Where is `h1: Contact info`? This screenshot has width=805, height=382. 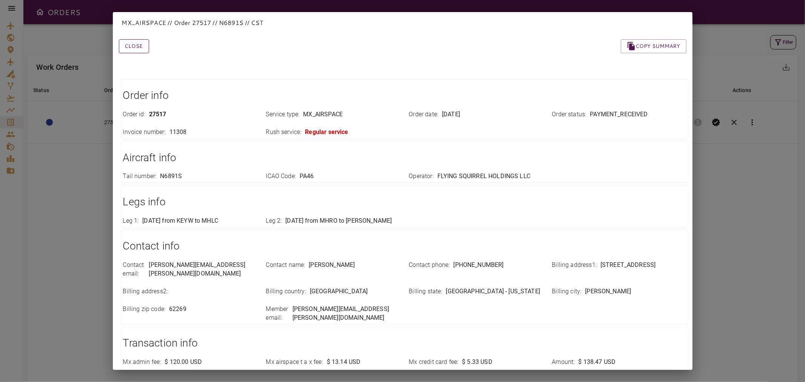 h1: Contact info is located at coordinates (405, 246).